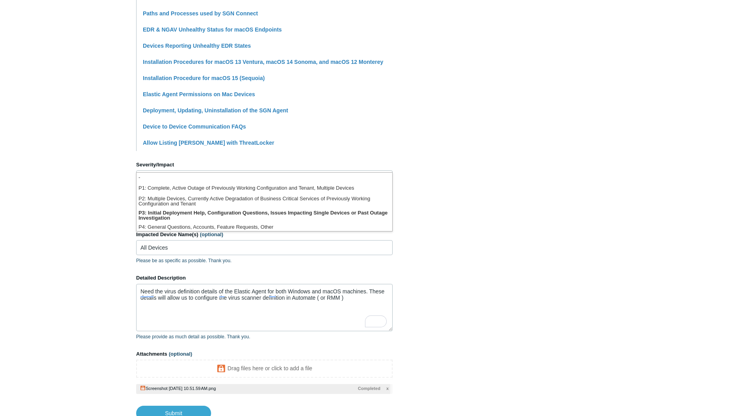 This screenshot has width=730, height=416. What do you see at coordinates (264, 278) in the screenshot?
I see `label: Detailed Description` at bounding box center [264, 278].